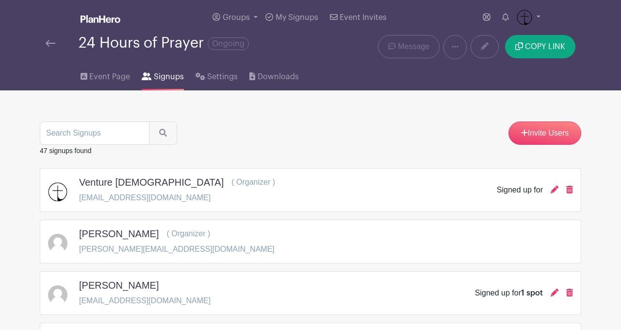  Describe the element at coordinates (545, 133) in the screenshot. I see `a: Invite Users` at that location.